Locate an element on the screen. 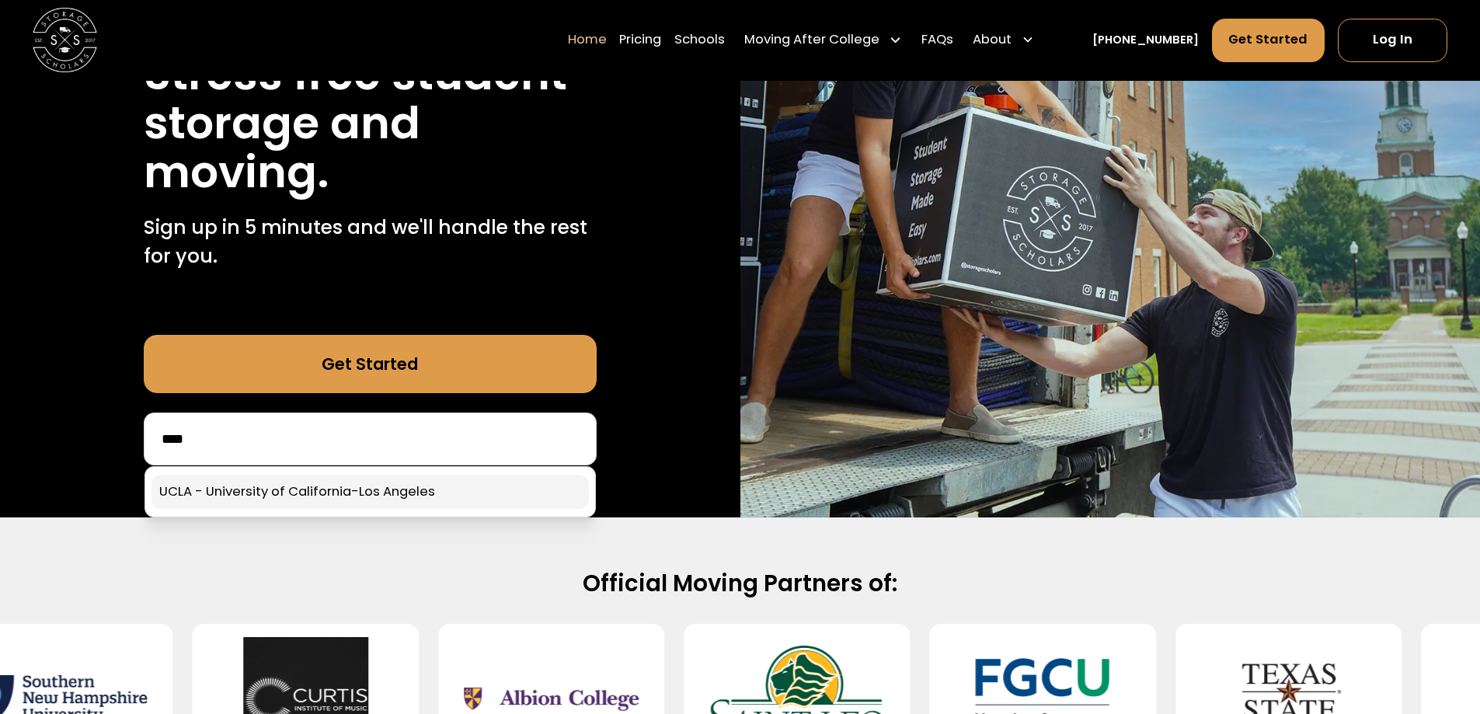  h2: Official Moving Partners of: is located at coordinates (740, 583).